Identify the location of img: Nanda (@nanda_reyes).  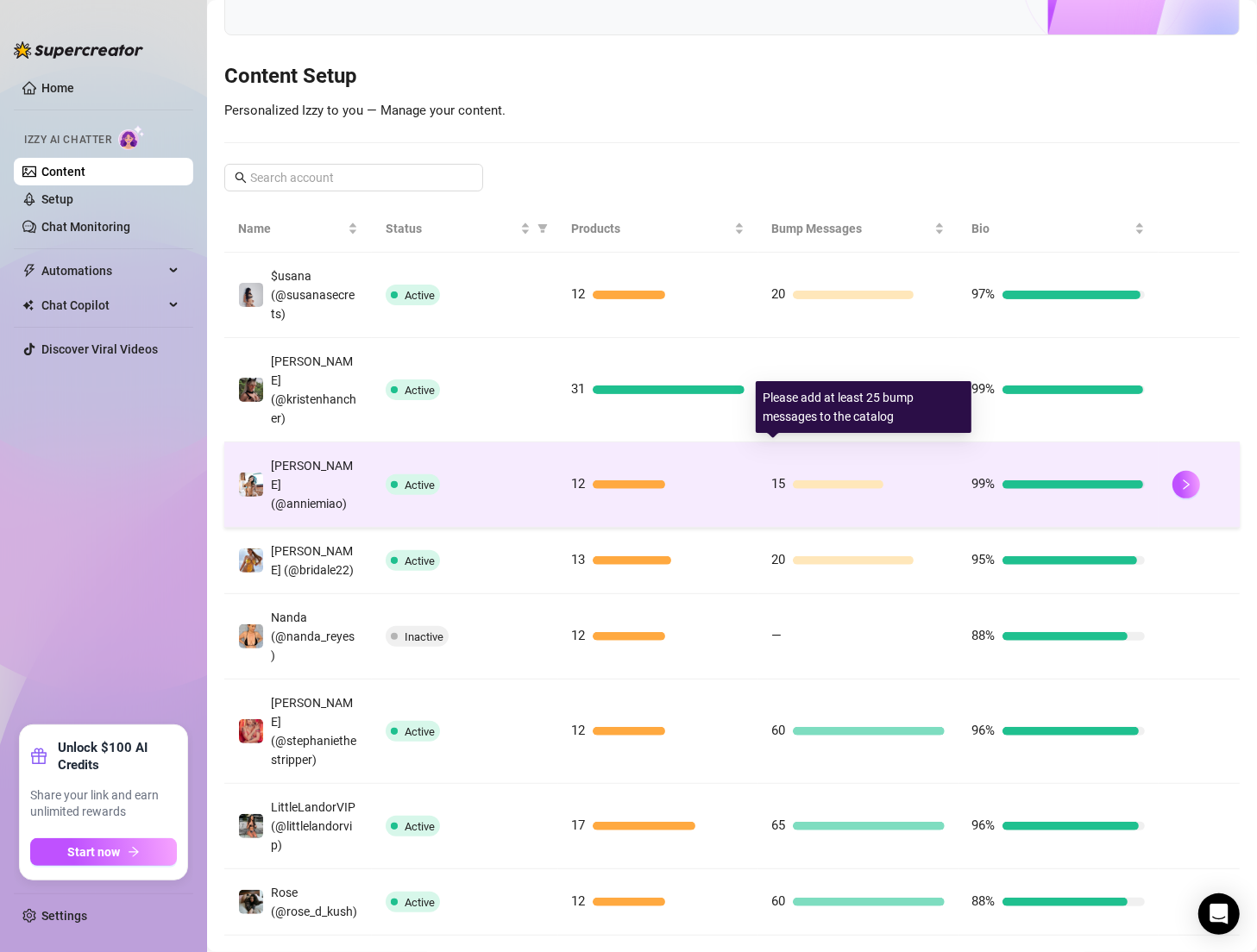
(251, 637).